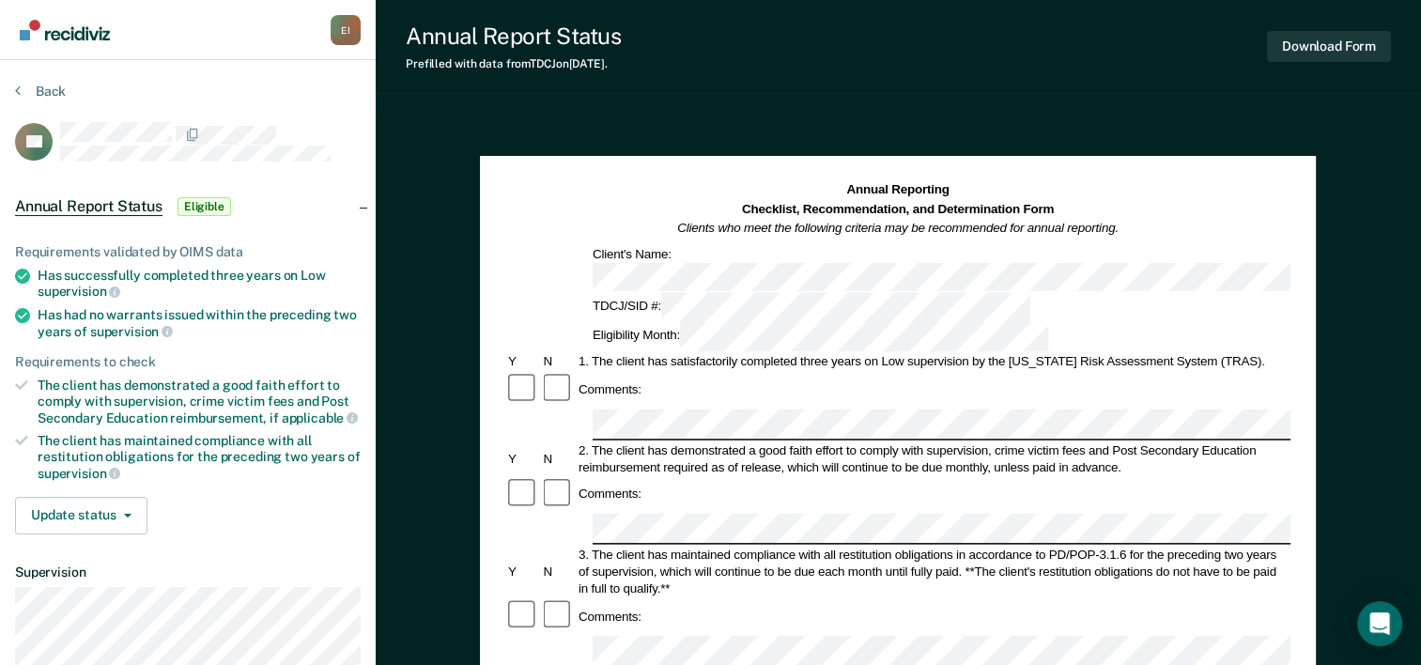  Describe the element at coordinates (898, 208) in the screenshot. I see `strong: Checklist, Recommendation, and Determination Form` at that location.